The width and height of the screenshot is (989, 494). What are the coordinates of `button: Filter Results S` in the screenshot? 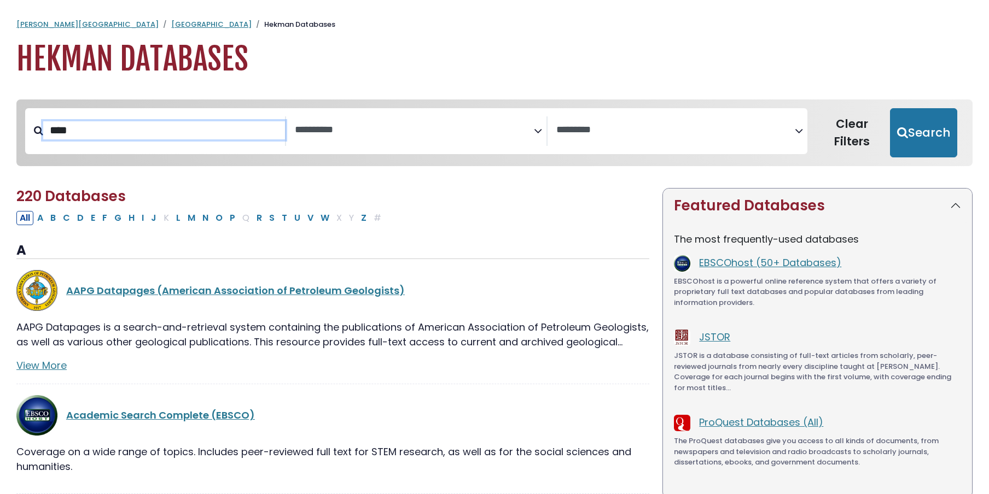 It's located at (272, 218).